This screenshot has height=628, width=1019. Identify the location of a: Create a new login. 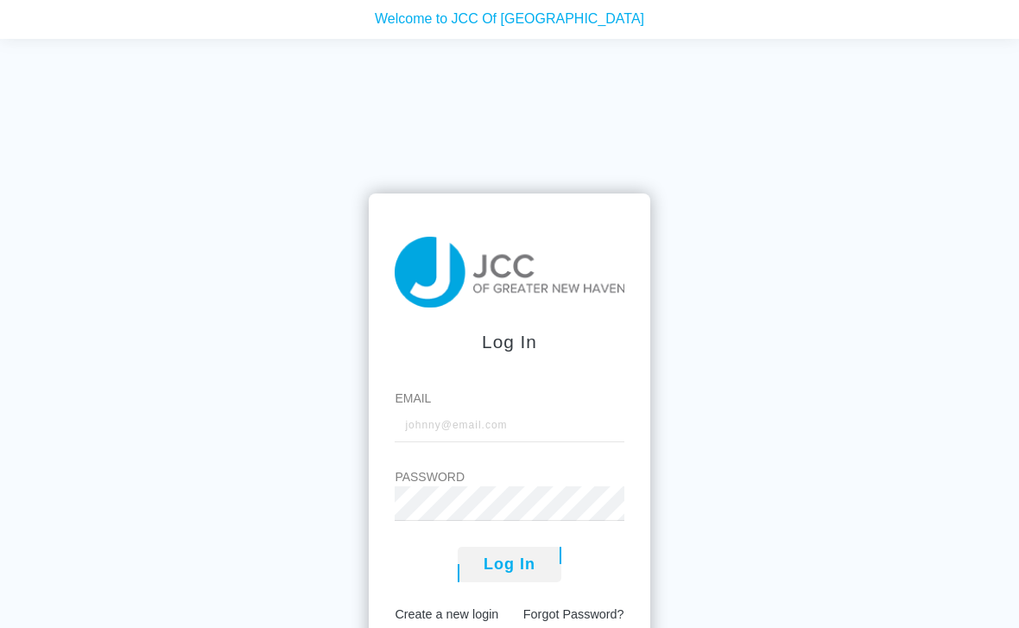
(446, 614).